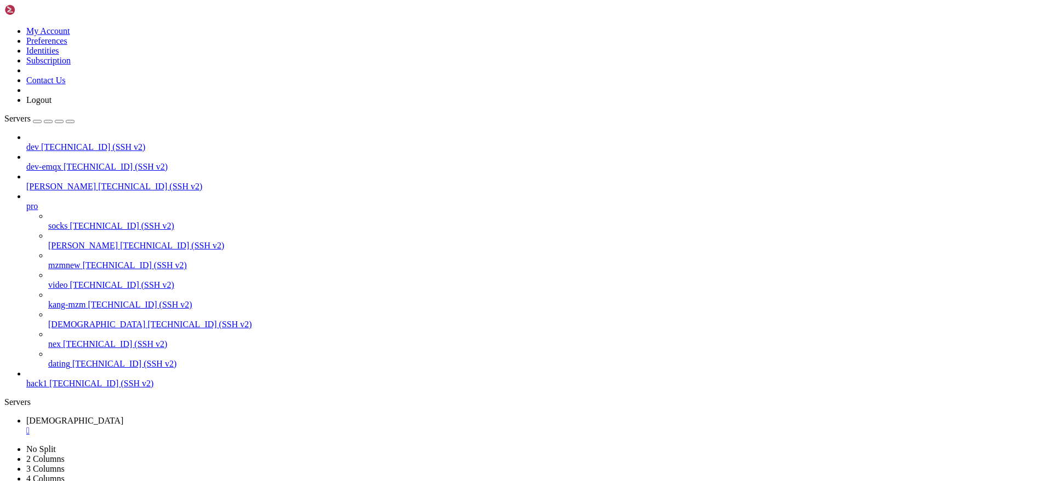 This screenshot has width=1052, height=481. I want to click on a: 2 Columns, so click(45, 459).